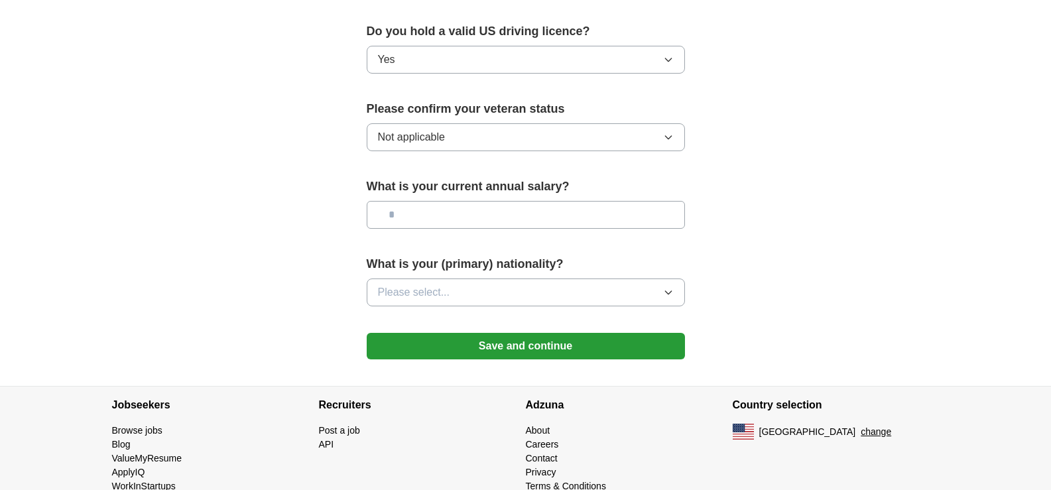 Image resolution: width=1051 pixels, height=490 pixels. I want to click on span: Yes, so click(386, 60).